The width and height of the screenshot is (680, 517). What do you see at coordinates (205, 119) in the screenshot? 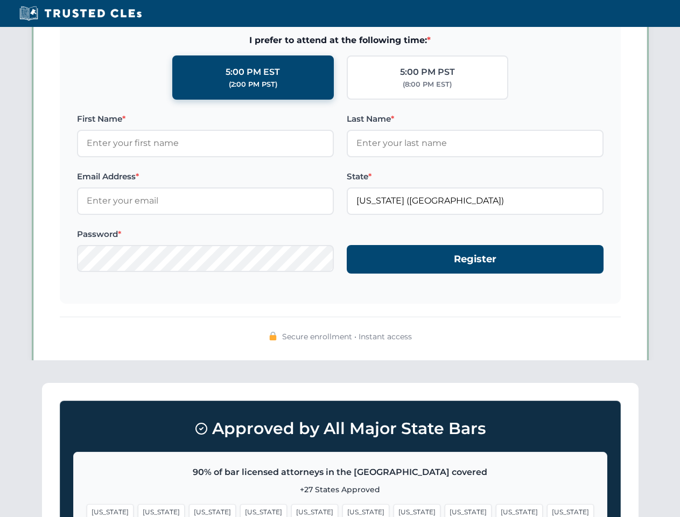
I see `label: First Name` at bounding box center [205, 119].